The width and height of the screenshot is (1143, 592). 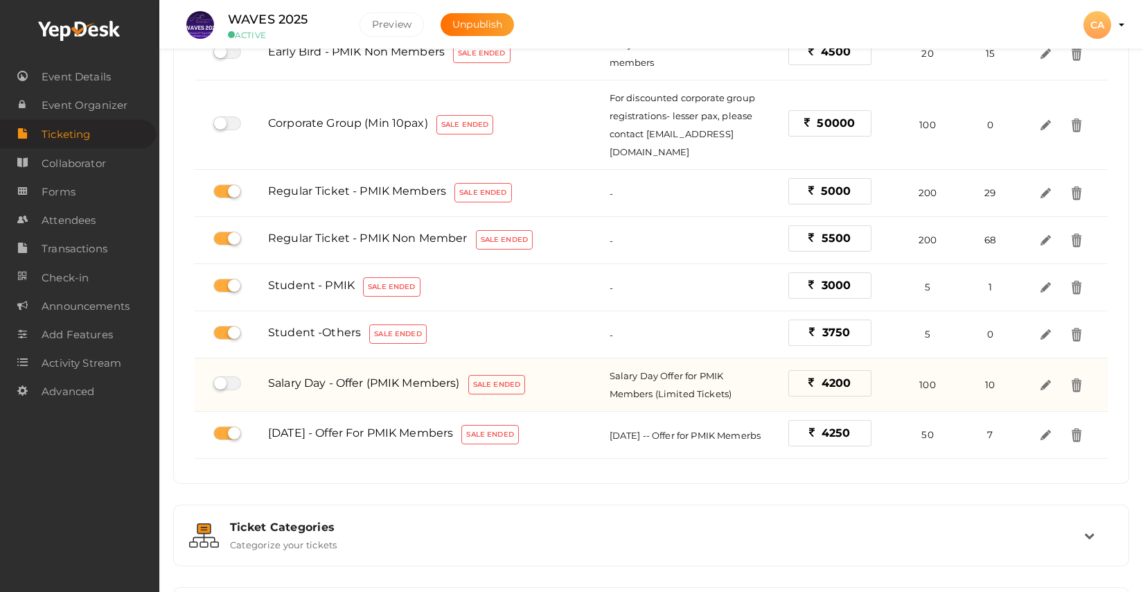 What do you see at coordinates (927, 434) in the screenshot?
I see `span: 50` at bounding box center [927, 434].